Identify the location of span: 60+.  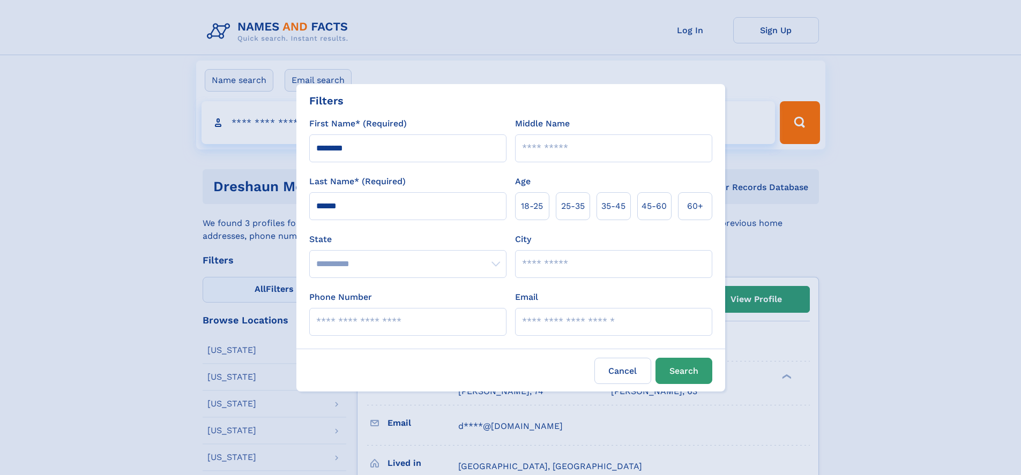
(695, 206).